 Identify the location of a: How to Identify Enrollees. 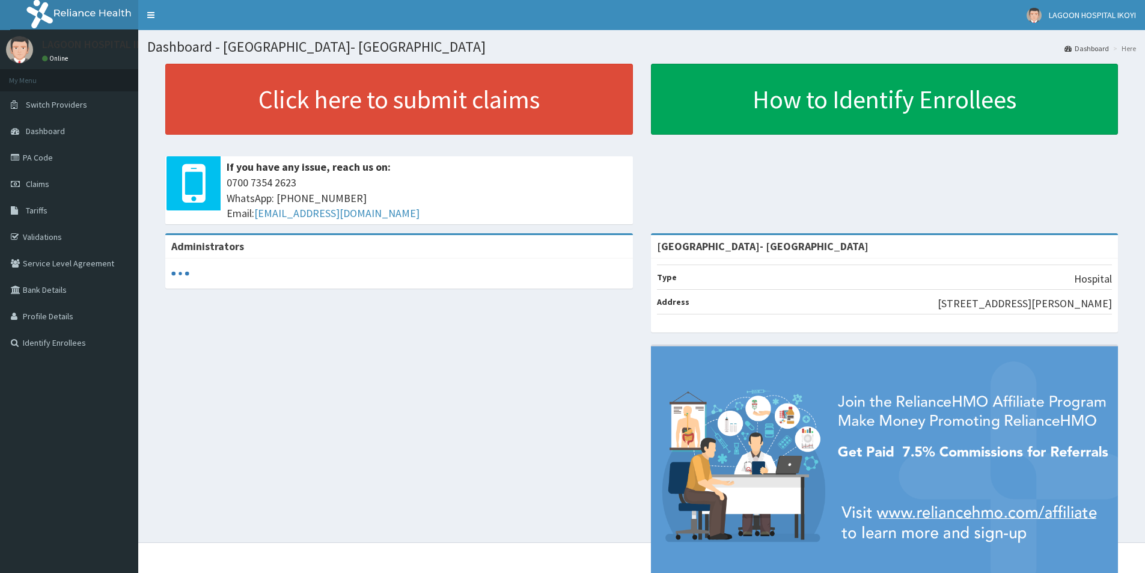
(885, 99).